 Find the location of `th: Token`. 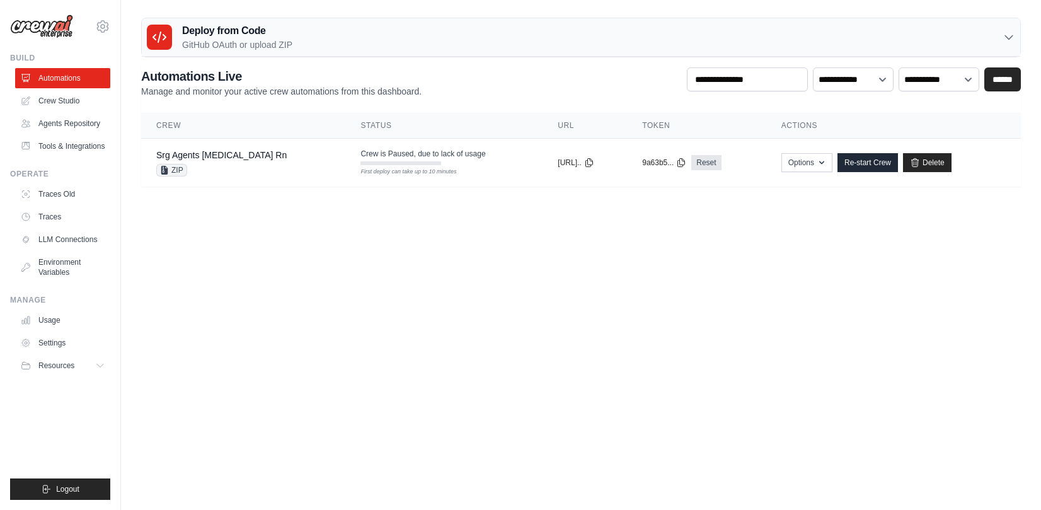

th: Token is located at coordinates (697, 125).